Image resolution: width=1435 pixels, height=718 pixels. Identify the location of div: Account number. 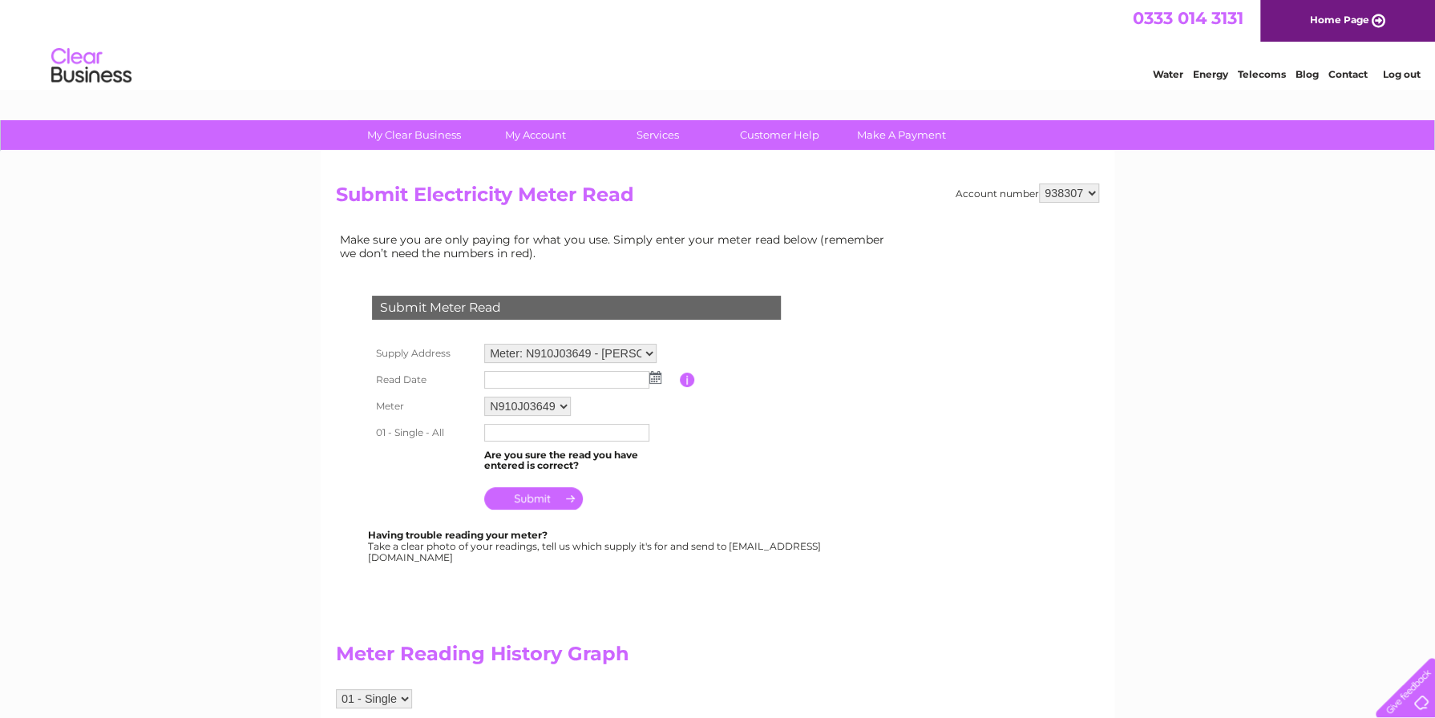
(1027, 193).